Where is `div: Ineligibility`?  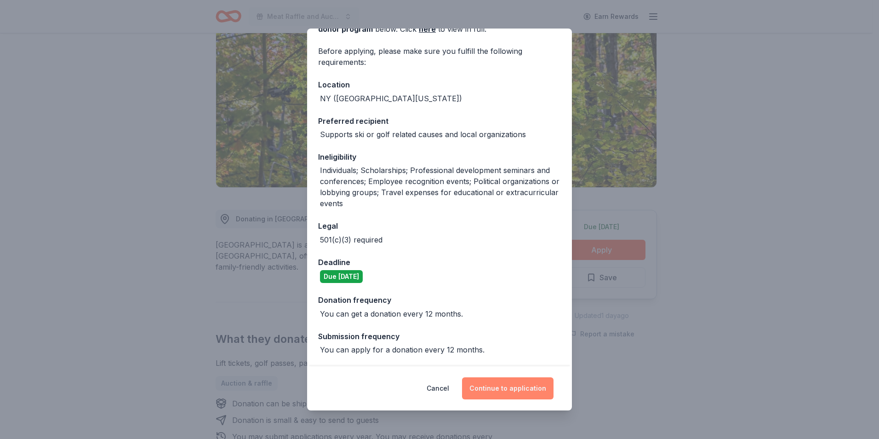 div: Ineligibility is located at coordinates (439, 157).